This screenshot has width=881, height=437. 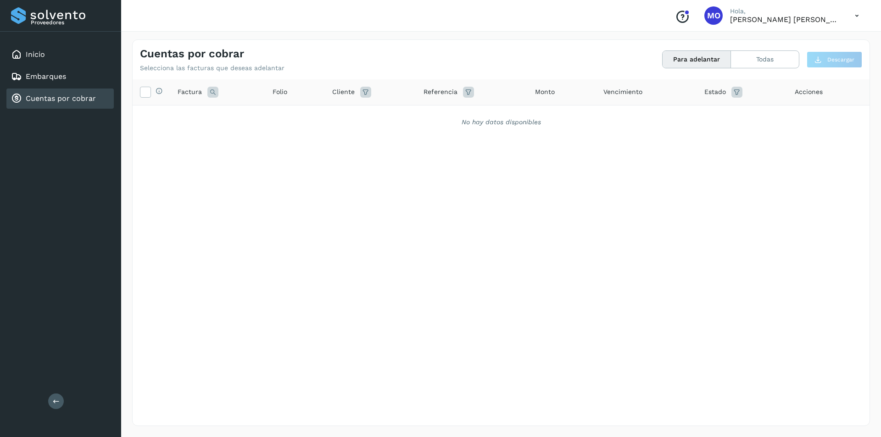 I want to click on p: Macaria Olvera Camarillo, so click(x=785, y=19).